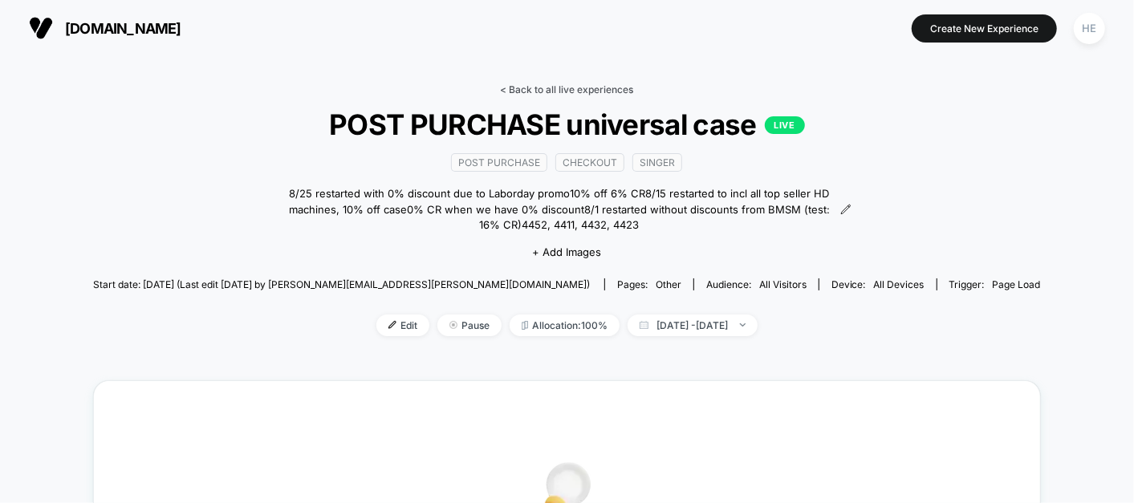 This screenshot has height=503, width=1134. I want to click on button: Create New Experience, so click(984, 28).